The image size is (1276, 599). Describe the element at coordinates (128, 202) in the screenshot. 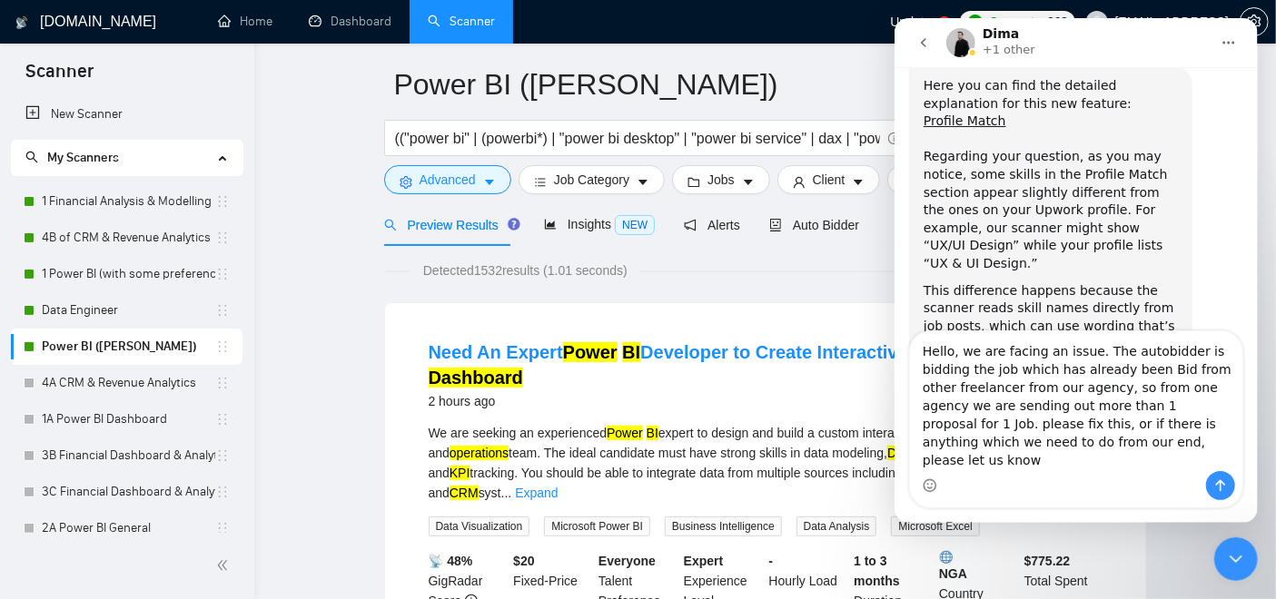

I see `a: 1 Financial Analysis & Modelling (Ashutosh)` at that location.